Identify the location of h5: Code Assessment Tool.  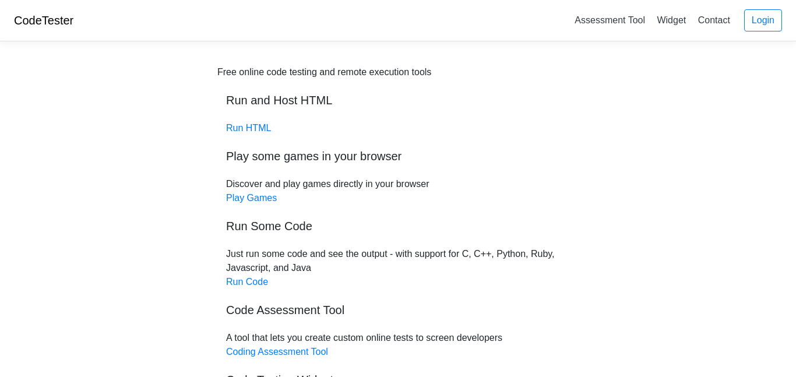
(398, 310).